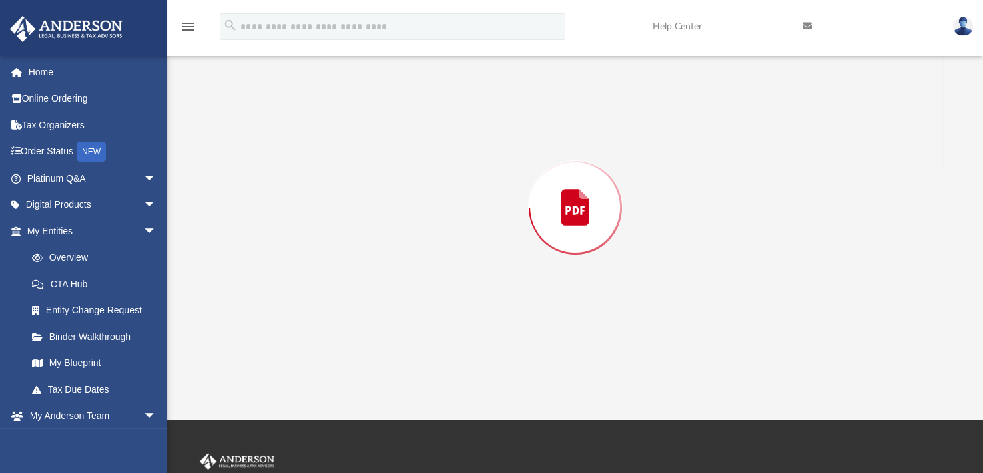  I want to click on a: Order StatusNEW, so click(93, 152).